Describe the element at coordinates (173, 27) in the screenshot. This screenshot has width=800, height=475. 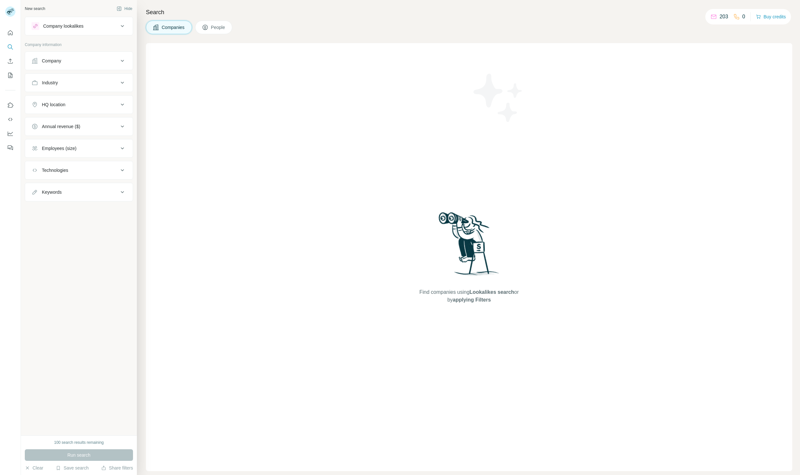
I see `span: Companies` at that location.